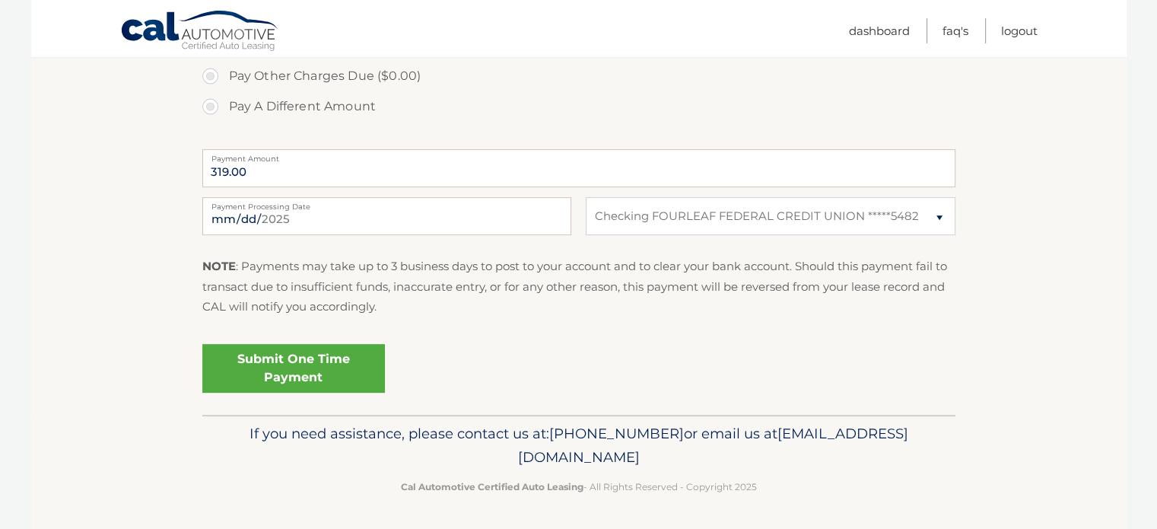 Image resolution: width=1157 pixels, height=529 pixels. What do you see at coordinates (579, 286) in the screenshot?
I see `p: : Payments may take up to 3 business days to post to your account and to clear your bank account....` at bounding box center [579, 286].